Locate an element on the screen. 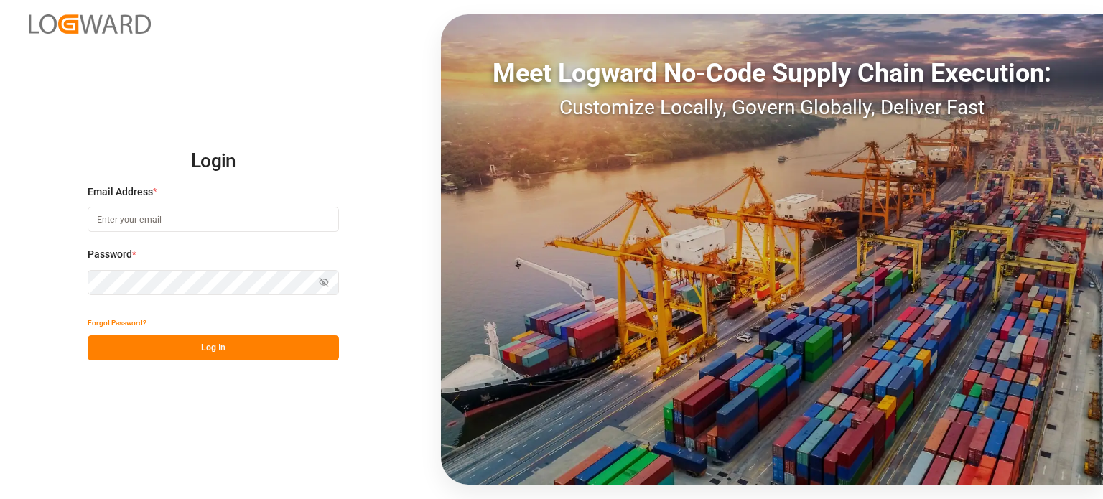 This screenshot has height=499, width=1103. img: Logward_new_orange.png is located at coordinates (90, 24).